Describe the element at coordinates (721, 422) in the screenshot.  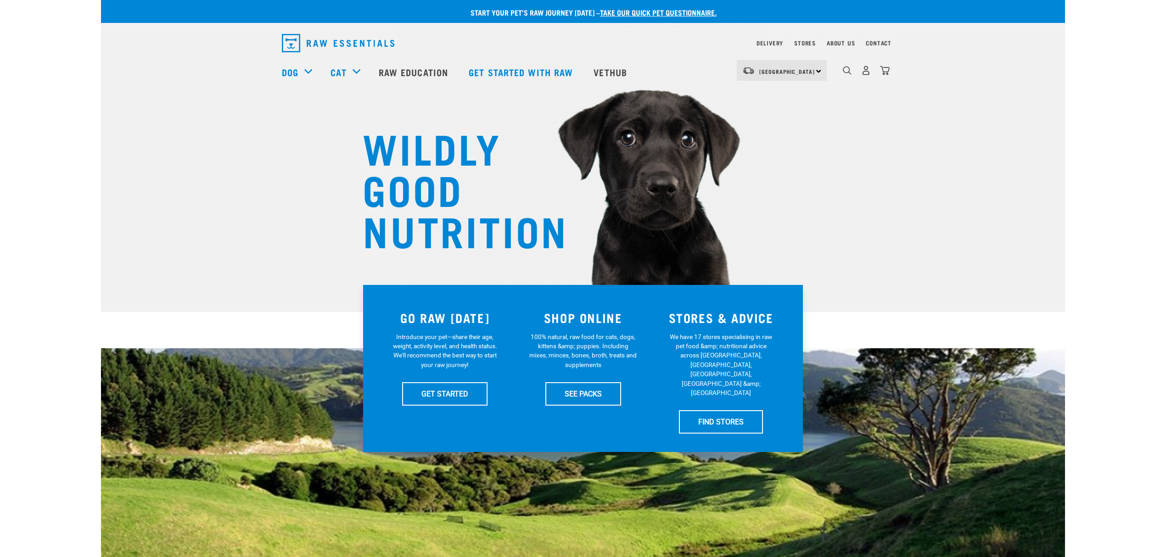
I see `a: FIND STORES` at that location.